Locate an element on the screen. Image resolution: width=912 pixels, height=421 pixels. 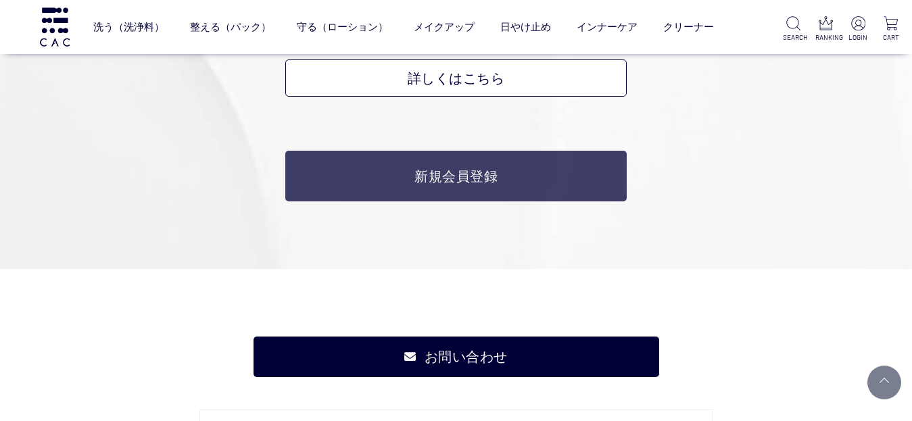
p: LOGIN is located at coordinates (858, 37).